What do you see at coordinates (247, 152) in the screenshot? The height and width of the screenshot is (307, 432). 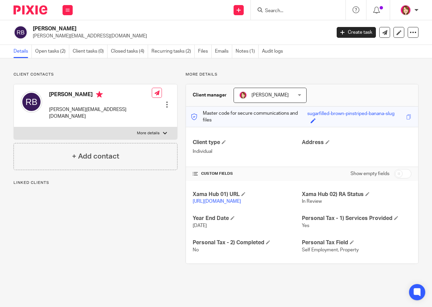 I see `p: Individual` at bounding box center [247, 152].